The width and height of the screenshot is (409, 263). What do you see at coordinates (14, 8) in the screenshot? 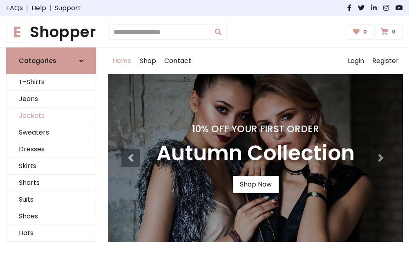
I see `a: FAQs` at bounding box center [14, 8].